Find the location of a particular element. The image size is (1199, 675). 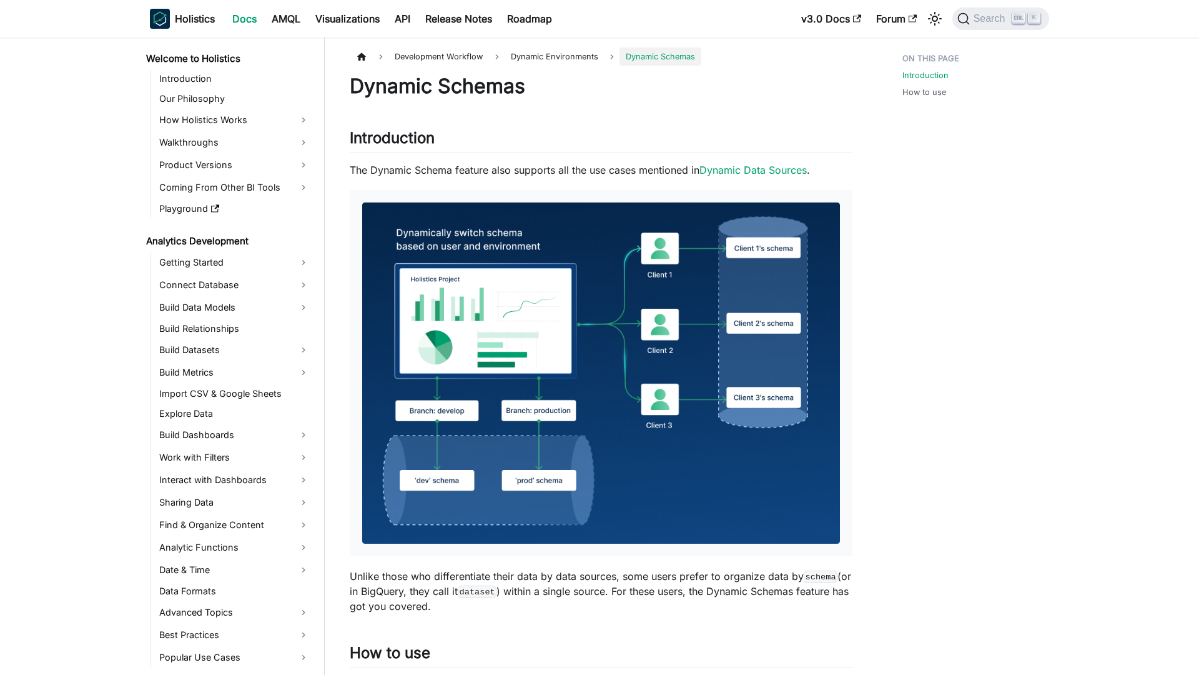

code: schema is located at coordinates (821, 576).